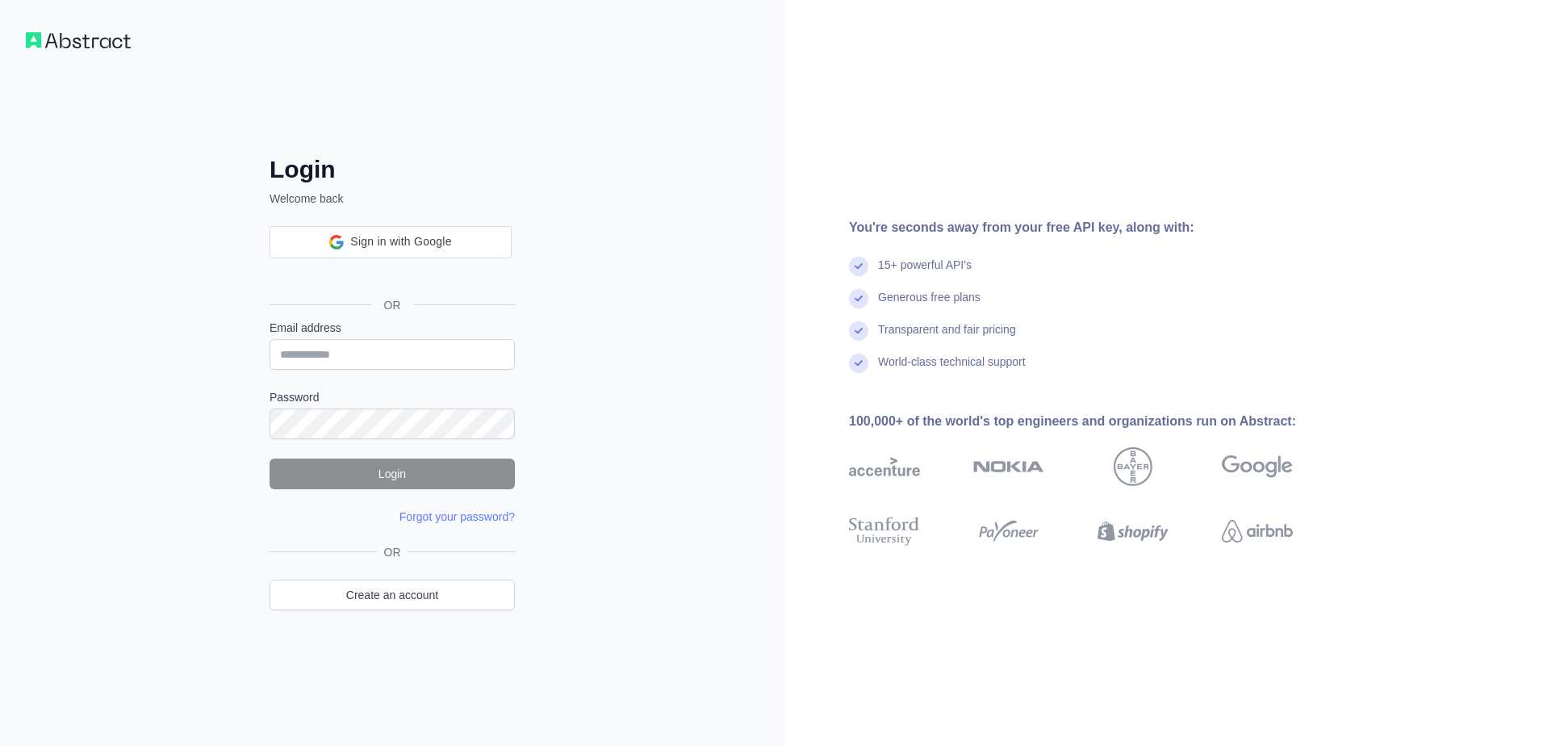 This screenshot has width=1543, height=746. What do you see at coordinates (884, 531) in the screenshot?
I see `img: stanford university` at bounding box center [884, 531].